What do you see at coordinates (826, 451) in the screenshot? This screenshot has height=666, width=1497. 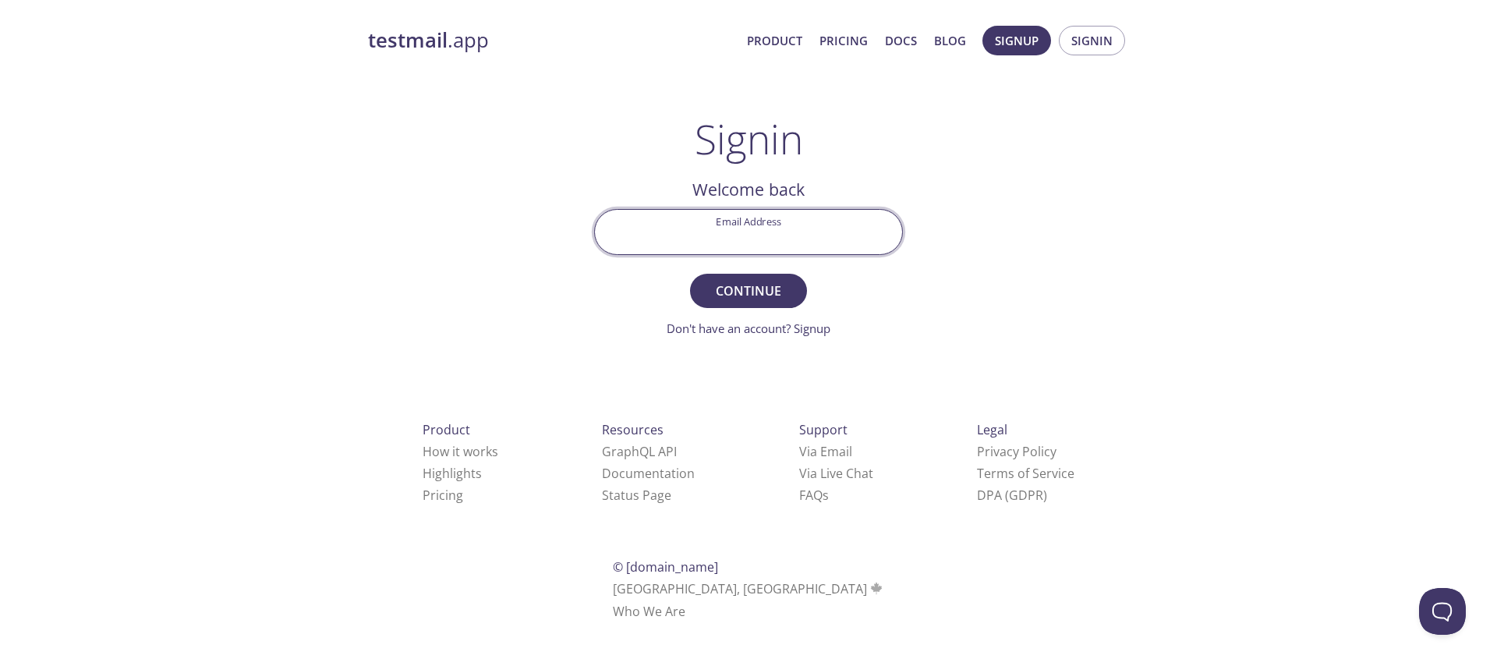 I see `a: Via Email` at bounding box center [826, 451].